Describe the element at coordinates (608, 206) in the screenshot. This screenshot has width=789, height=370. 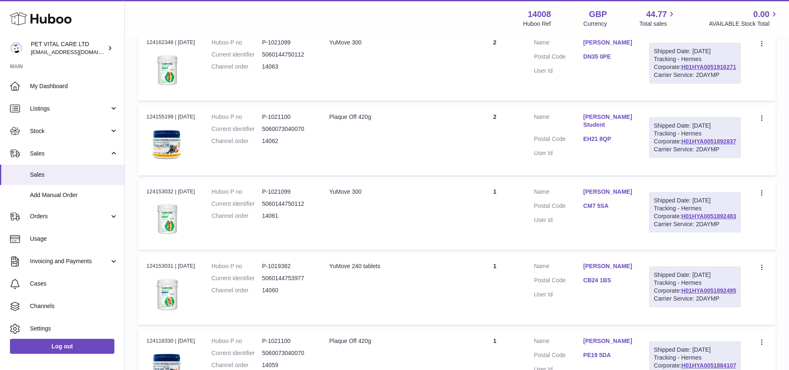
I see `a: CM7 5SA` at that location.